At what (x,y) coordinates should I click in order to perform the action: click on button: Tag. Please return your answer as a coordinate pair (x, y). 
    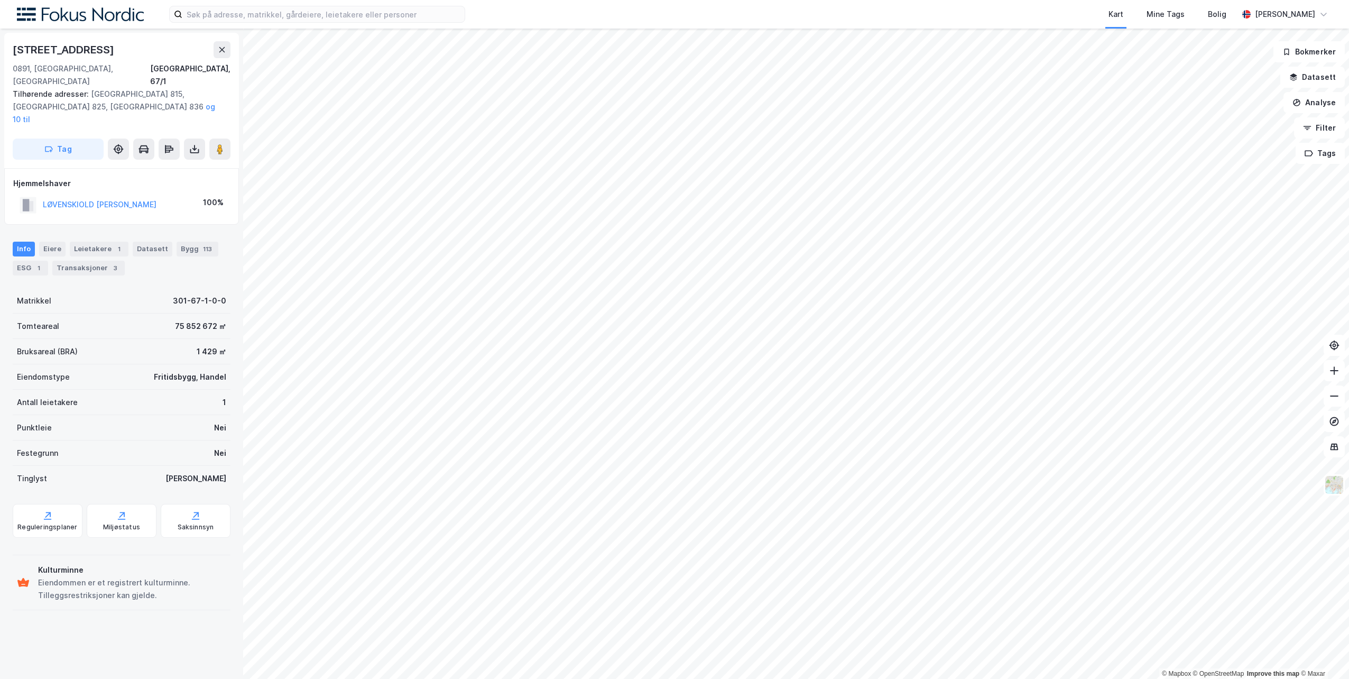
    Looking at the image, I should click on (58, 149).